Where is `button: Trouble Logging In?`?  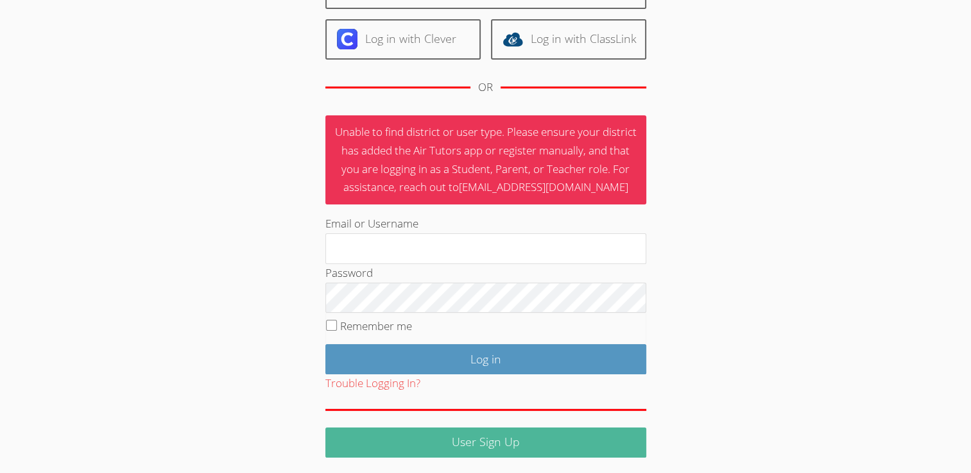 button: Trouble Logging In? is located at coordinates (373, 384).